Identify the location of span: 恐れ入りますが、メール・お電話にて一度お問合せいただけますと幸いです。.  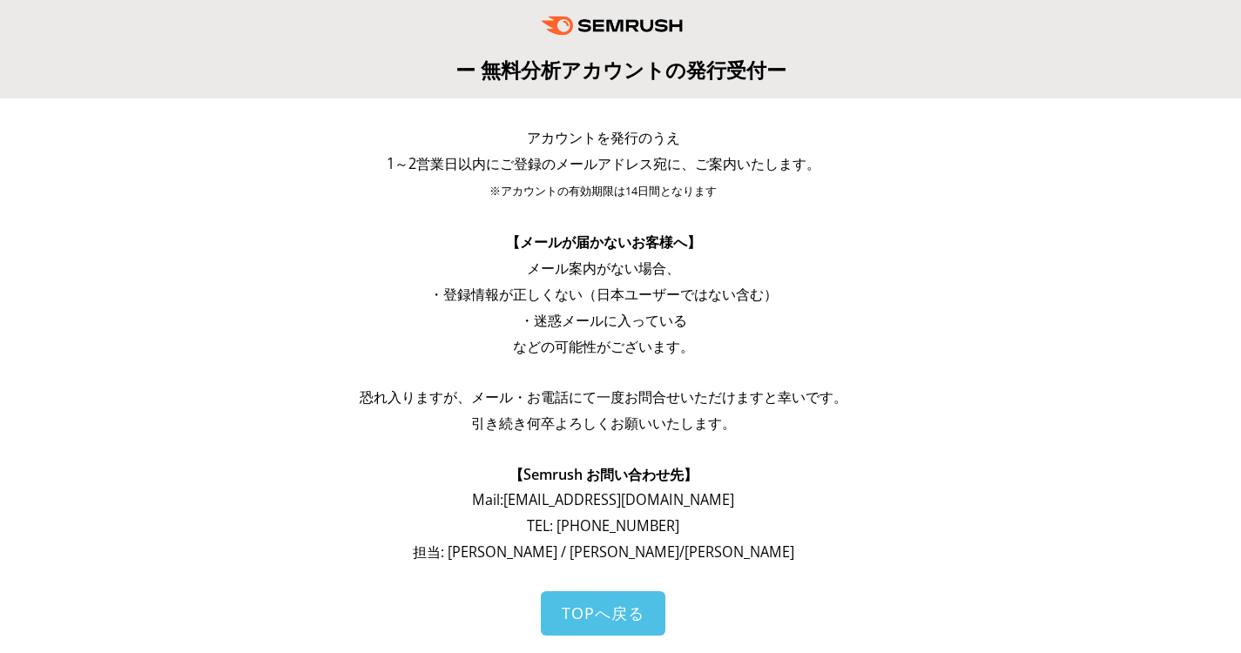
(604, 397).